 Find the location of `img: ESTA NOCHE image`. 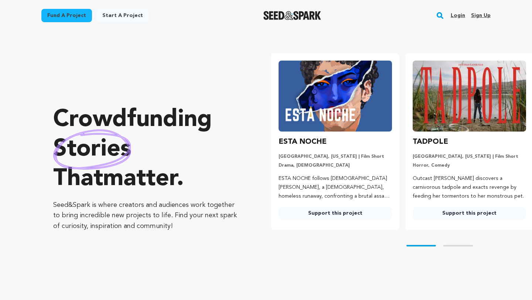

img: ESTA NOCHE image is located at coordinates (335, 96).